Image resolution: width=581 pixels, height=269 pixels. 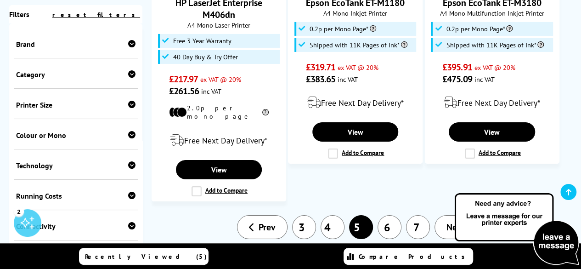 I want to click on span: £475.09, so click(x=457, y=79).